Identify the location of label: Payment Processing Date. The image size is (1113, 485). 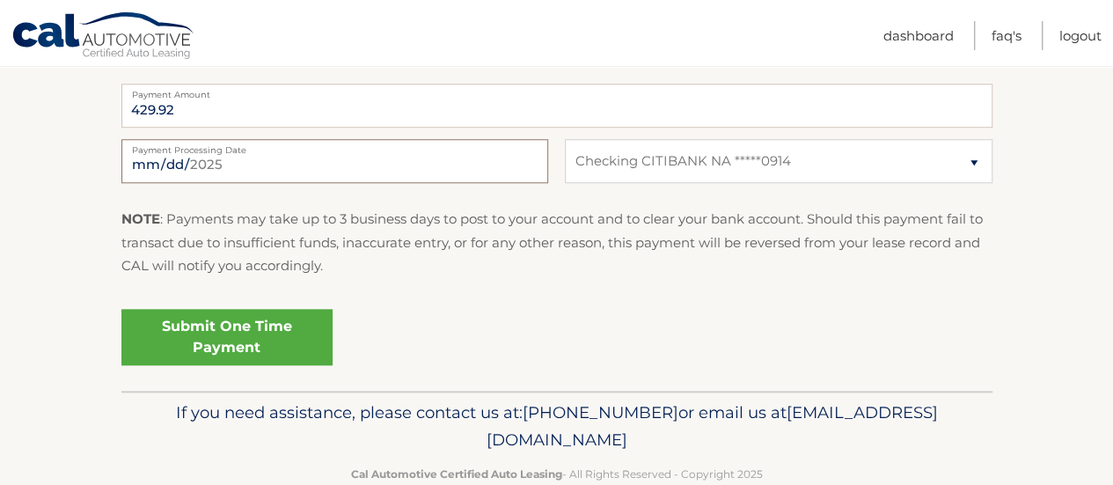
(334, 146).